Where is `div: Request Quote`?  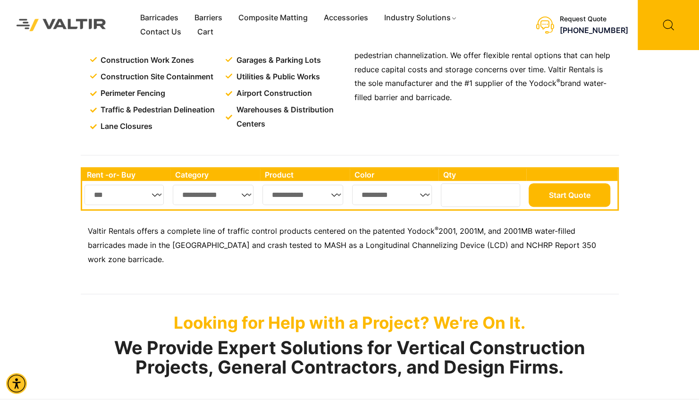
div: Request Quote is located at coordinates (594, 19).